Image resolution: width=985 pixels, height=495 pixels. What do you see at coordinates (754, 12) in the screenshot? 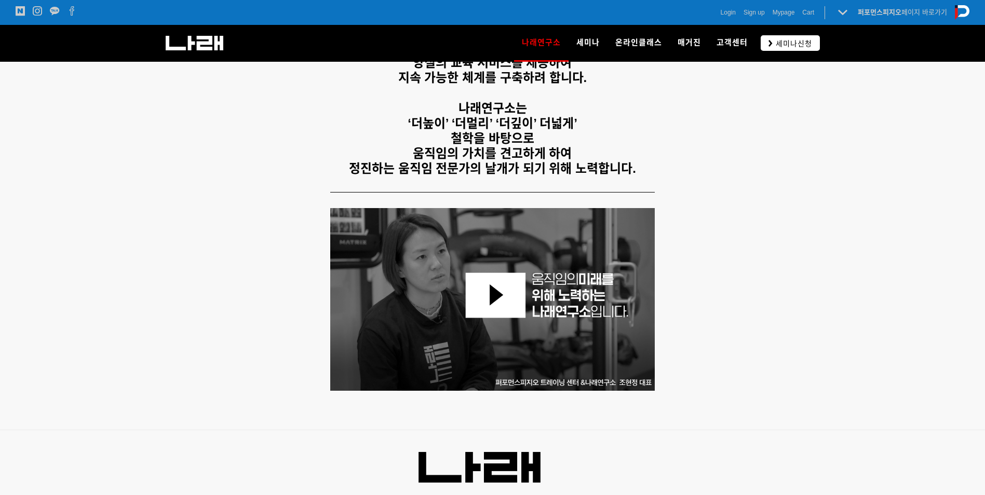
I see `a: Sign up` at bounding box center [754, 12].